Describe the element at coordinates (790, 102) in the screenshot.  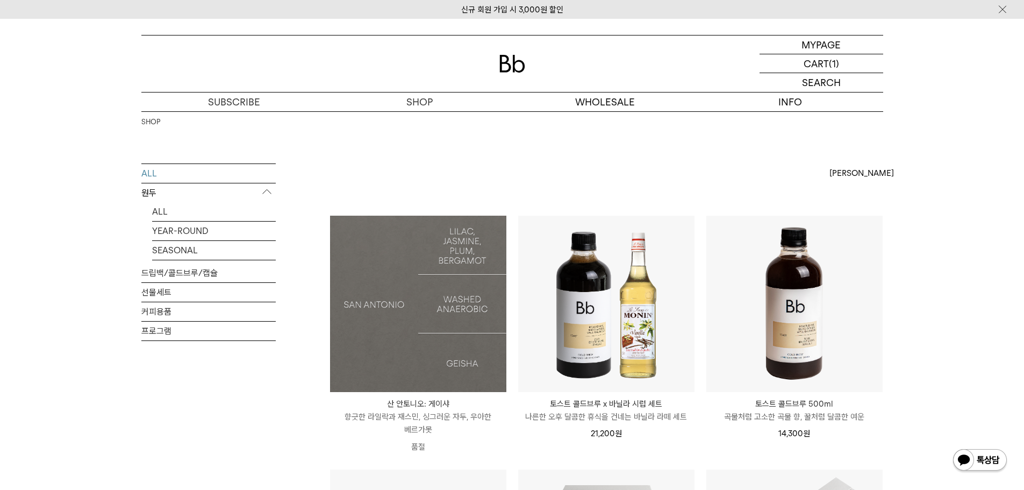
I see `p: INFO` at that location.